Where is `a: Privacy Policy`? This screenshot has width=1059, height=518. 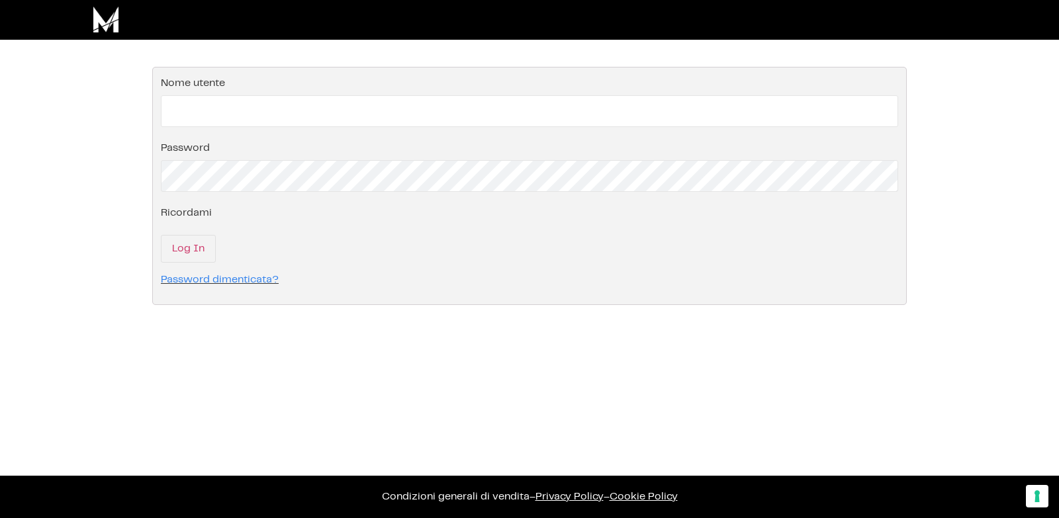 a: Privacy Policy is located at coordinates (569, 496).